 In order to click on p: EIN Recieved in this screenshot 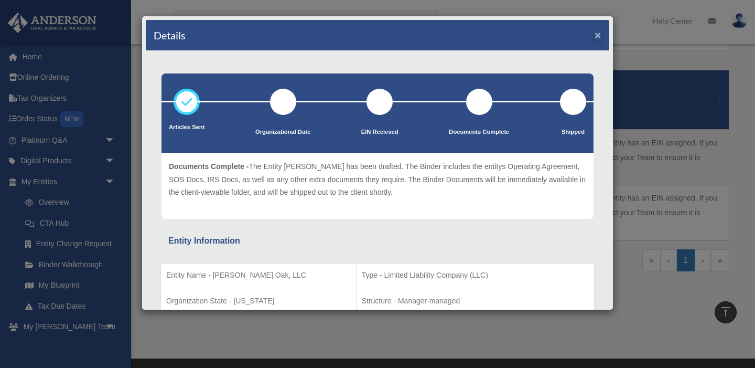, I will do `click(380, 132)`.